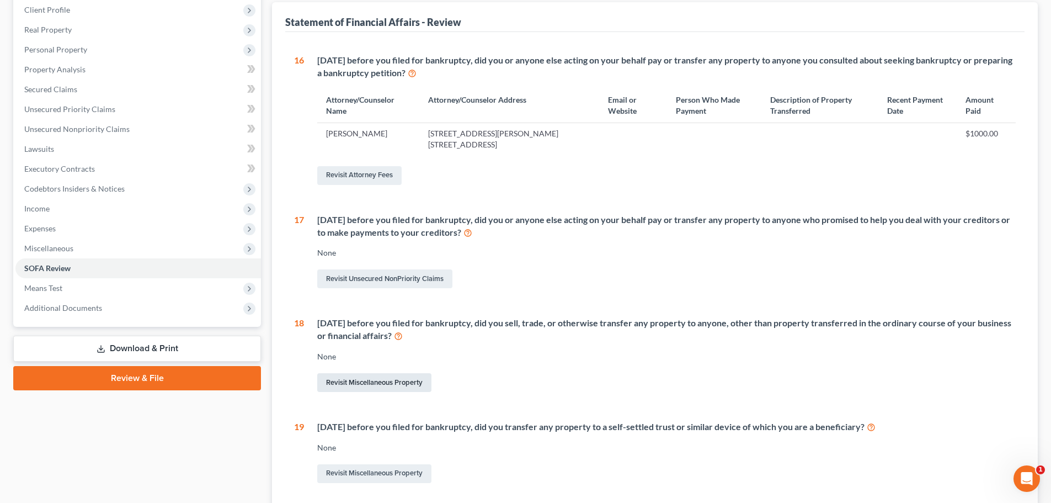 The image size is (1051, 503). Describe the element at coordinates (138, 109) in the screenshot. I see `a: Unsecured Priority Claims` at that location.